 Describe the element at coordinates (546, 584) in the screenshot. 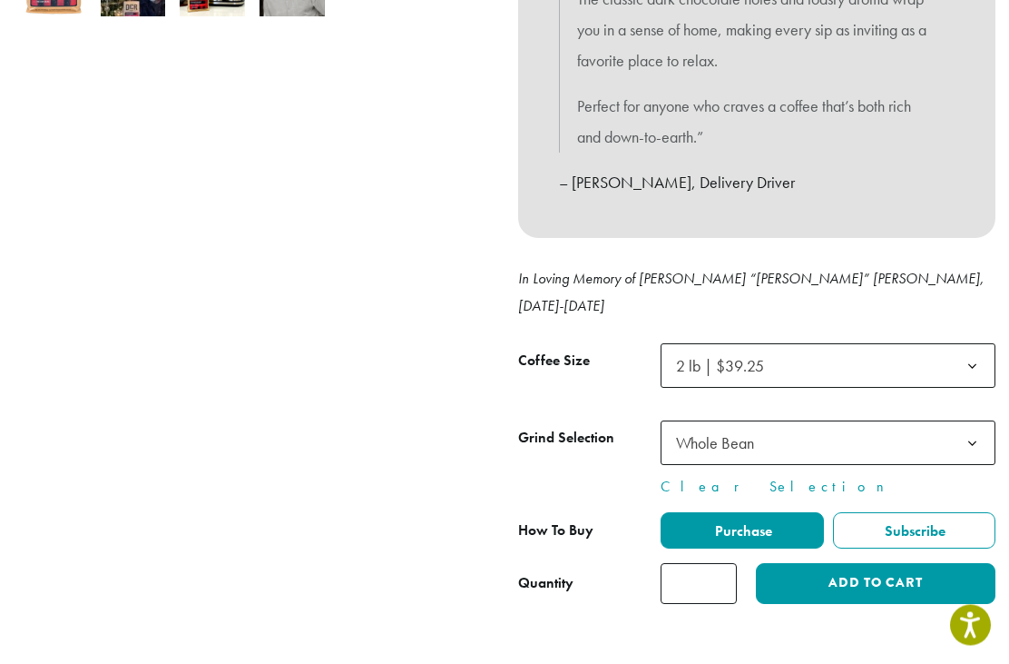

I see `div: Quantity` at that location.